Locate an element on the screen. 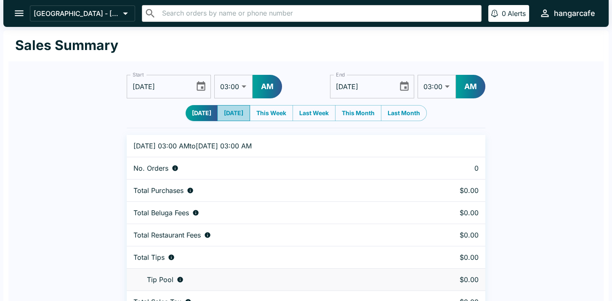 The image size is (612, 301). label: End is located at coordinates (341, 75).